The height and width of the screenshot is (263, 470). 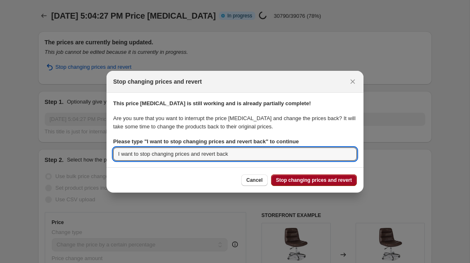 What do you see at coordinates (314, 180) in the screenshot?
I see `button: Stop changing prices and revert` at bounding box center [314, 180].